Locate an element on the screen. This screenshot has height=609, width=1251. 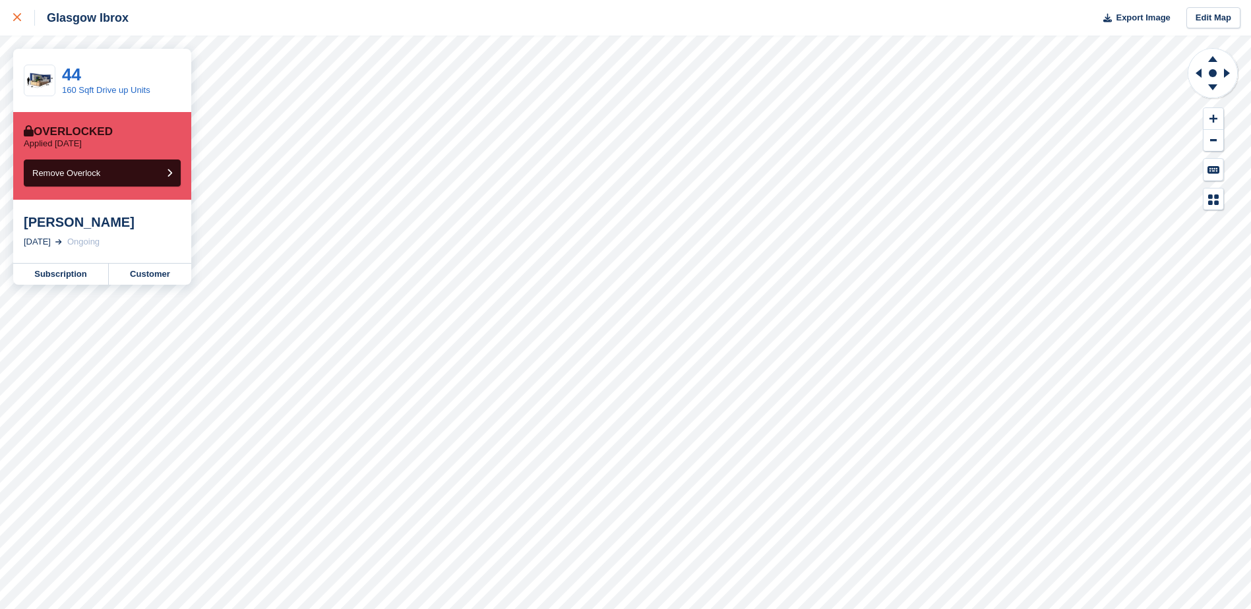
img: arrow-right-light-icn-cde0832a797a2874e46488d9cf13f60e5c3a73dbe684e267c42b8395dfbc2abf.svg is located at coordinates (59, 242).